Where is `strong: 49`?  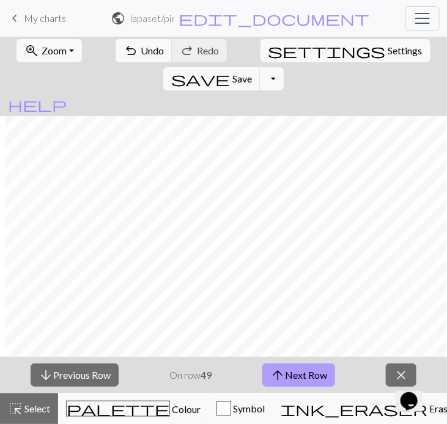
strong: 49 is located at coordinates (206, 374).